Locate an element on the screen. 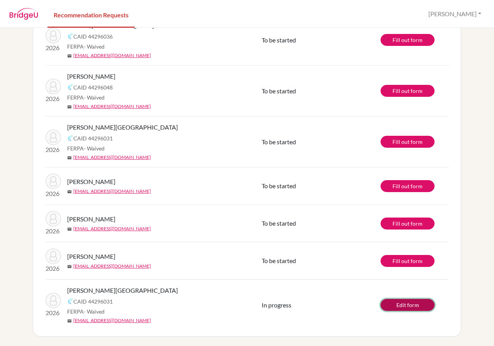  span: In progress is located at coordinates (277, 305).